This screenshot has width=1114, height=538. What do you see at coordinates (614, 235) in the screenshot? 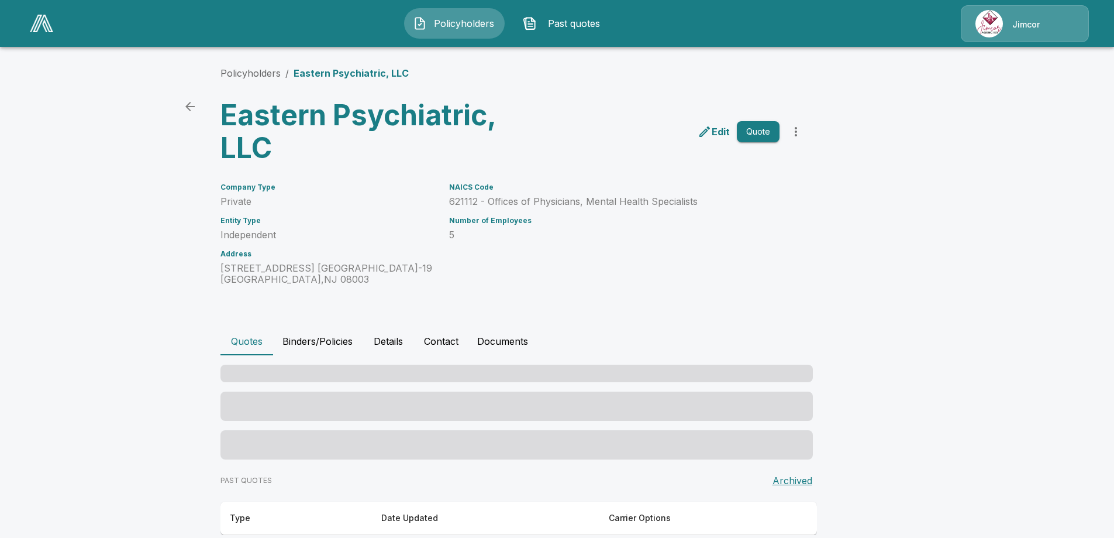
I see `p: 5` at bounding box center [614, 235].